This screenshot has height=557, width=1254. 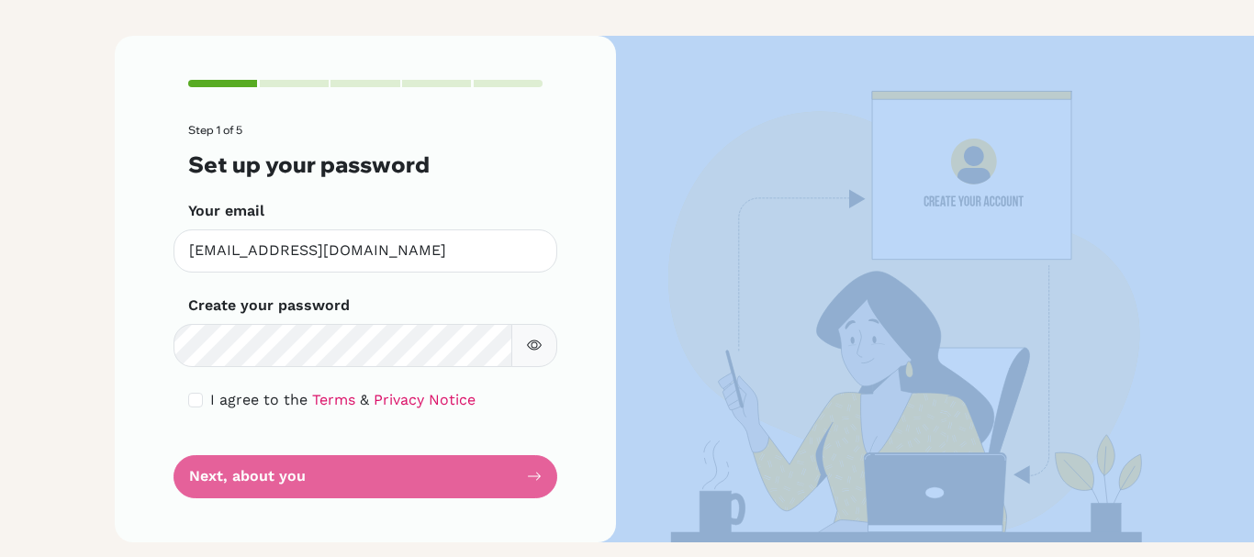 I want to click on span: I agree to the, so click(x=259, y=399).